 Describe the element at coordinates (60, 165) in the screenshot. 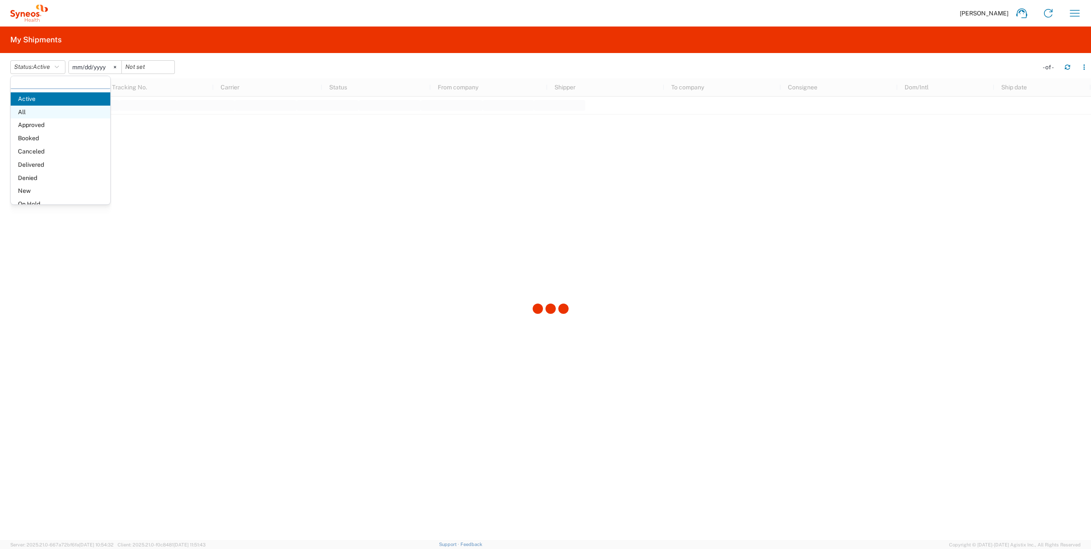

I see `span: Delivered` at that location.